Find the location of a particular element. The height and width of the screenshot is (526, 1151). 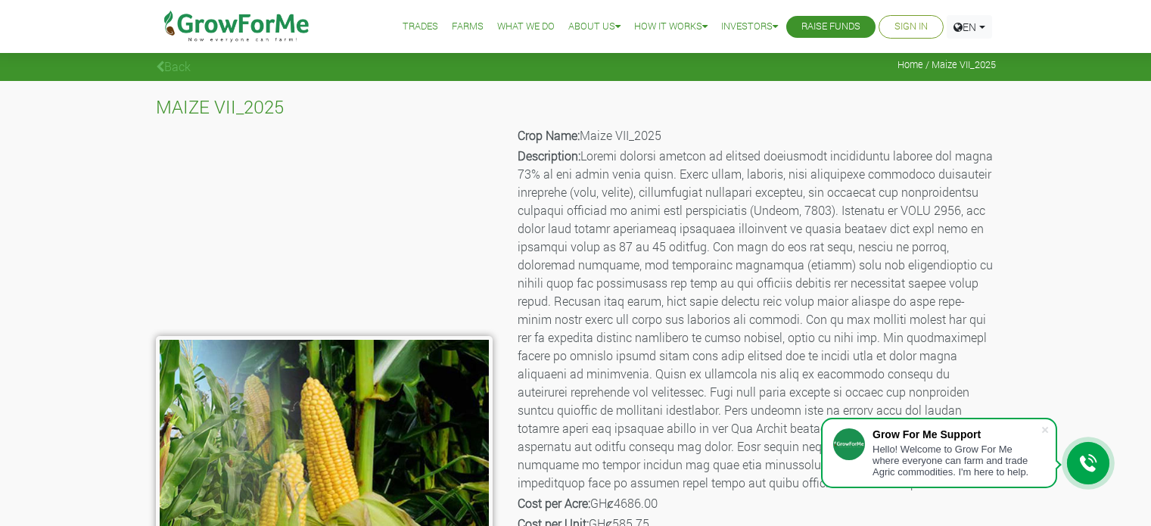

a: Sign In is located at coordinates (911, 26).